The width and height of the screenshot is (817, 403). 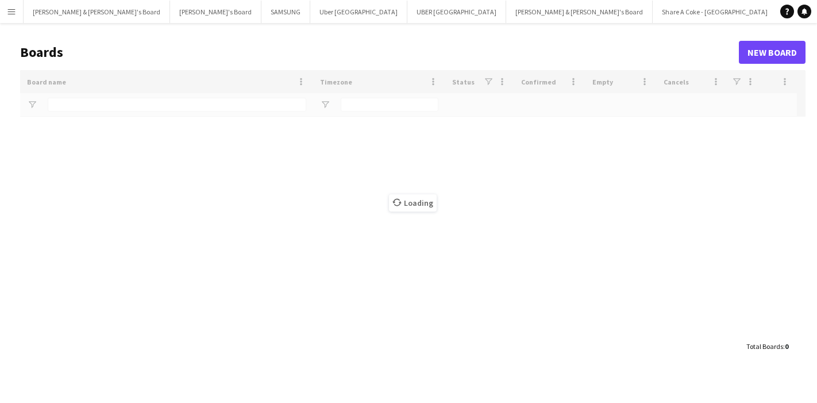 What do you see at coordinates (765, 346) in the screenshot?
I see `span: Total Boards` at bounding box center [765, 346].